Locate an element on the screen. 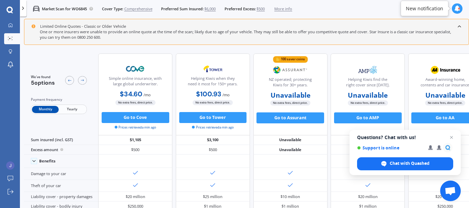 The image size is (469, 208). button: Go to Tower is located at coordinates (213, 118).